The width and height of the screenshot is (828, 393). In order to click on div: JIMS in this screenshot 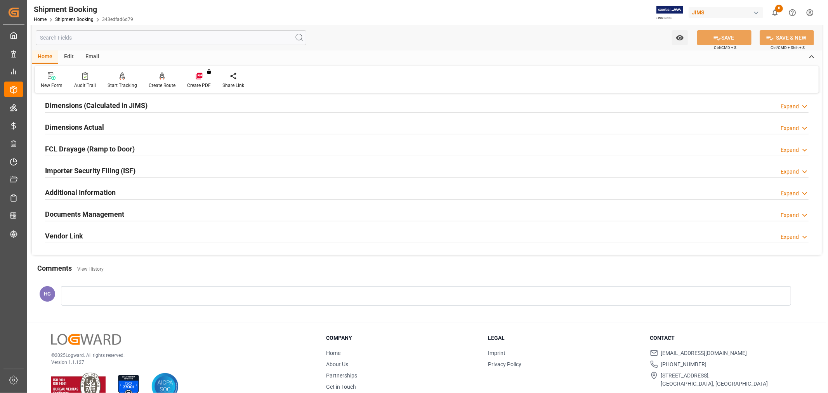, I will do `click(726, 12)`.